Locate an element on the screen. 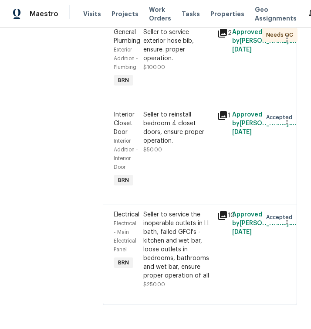 This screenshot has width=311, height=329. span: Tasks is located at coordinates (191, 14).